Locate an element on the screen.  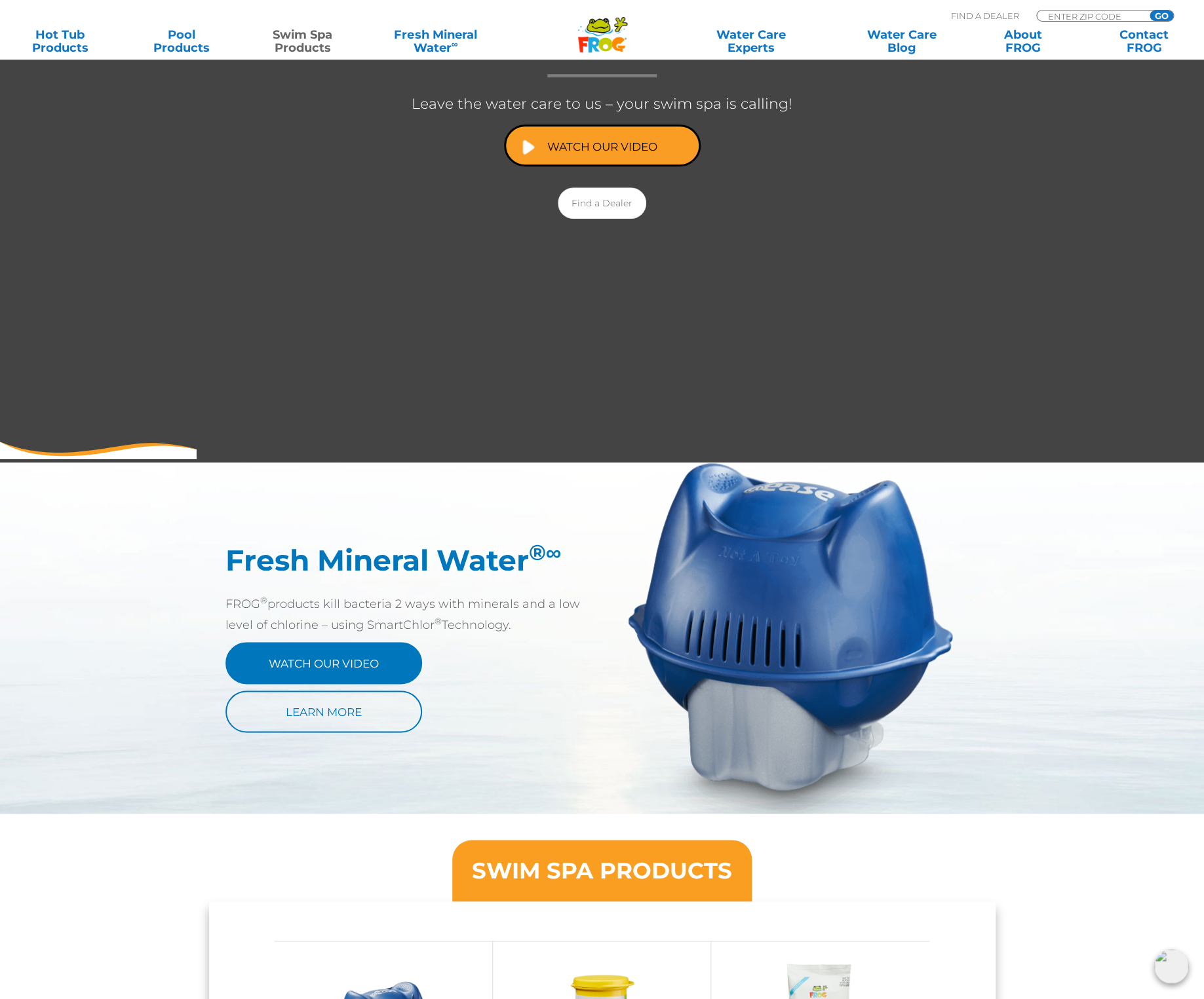
h2: Fresh Mineral Water is located at coordinates (414, 560).